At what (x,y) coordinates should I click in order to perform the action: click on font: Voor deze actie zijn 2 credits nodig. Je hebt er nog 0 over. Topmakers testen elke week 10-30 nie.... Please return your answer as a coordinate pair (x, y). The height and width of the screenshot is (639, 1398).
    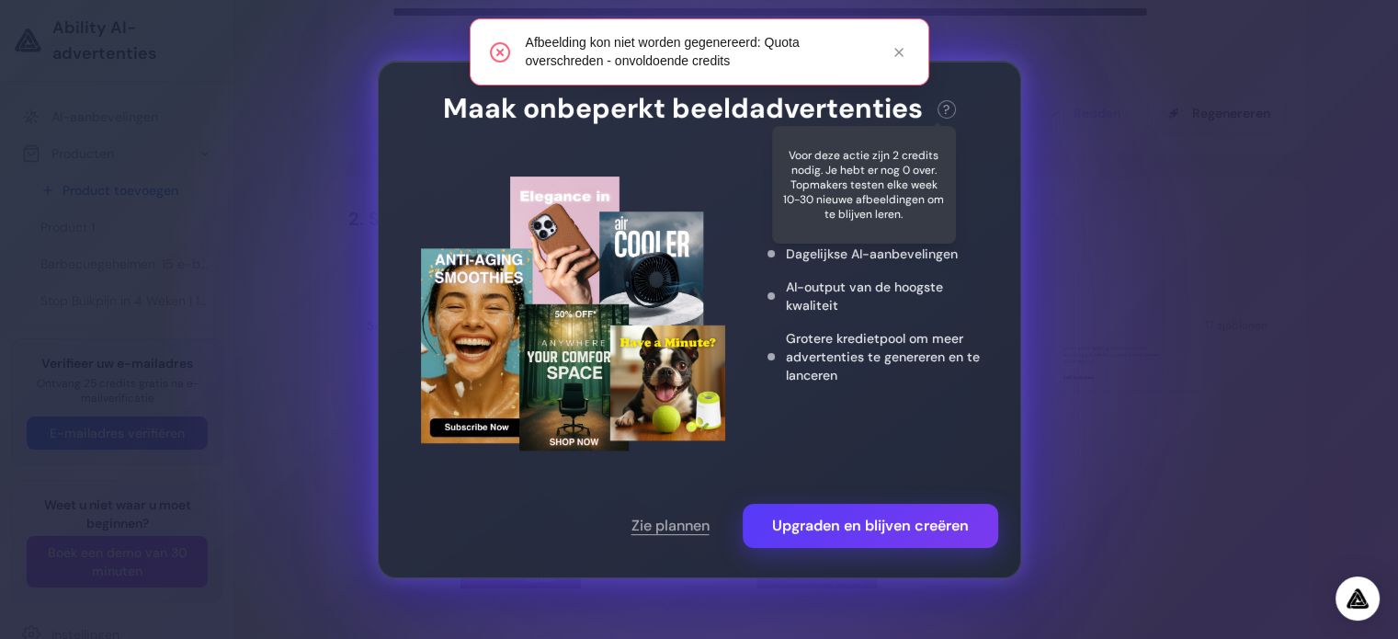
    Looking at the image, I should click on (863, 185).